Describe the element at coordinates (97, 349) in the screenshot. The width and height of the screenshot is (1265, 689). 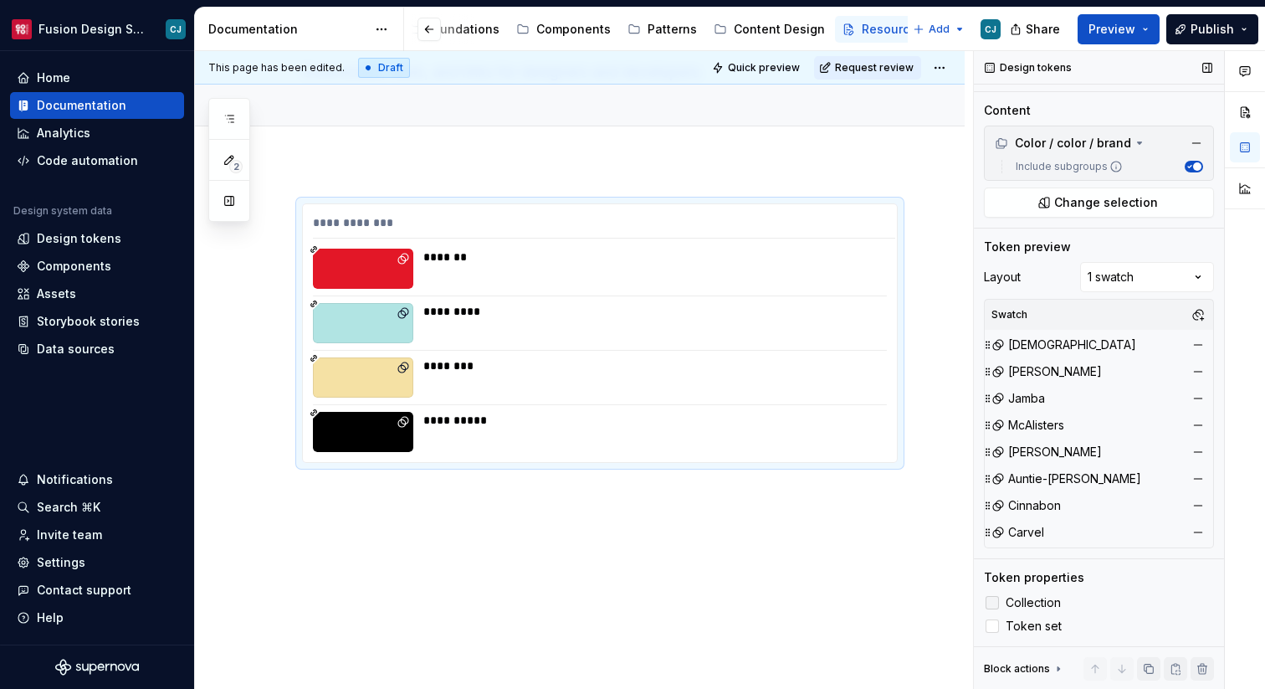
I see `a: Data sources` at that location.